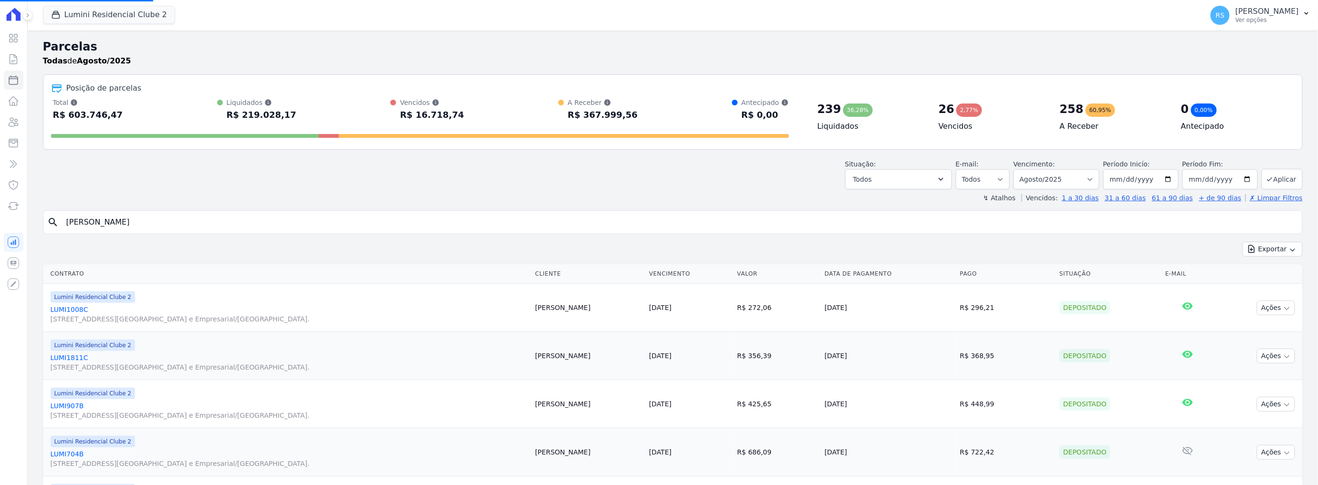 This screenshot has width=1318, height=485. I want to click on p: de, so click(87, 61).